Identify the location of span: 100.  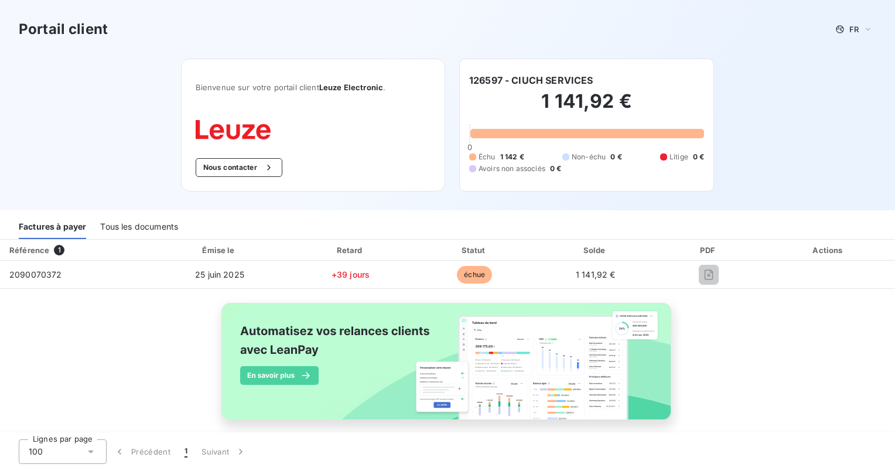
(36, 452).